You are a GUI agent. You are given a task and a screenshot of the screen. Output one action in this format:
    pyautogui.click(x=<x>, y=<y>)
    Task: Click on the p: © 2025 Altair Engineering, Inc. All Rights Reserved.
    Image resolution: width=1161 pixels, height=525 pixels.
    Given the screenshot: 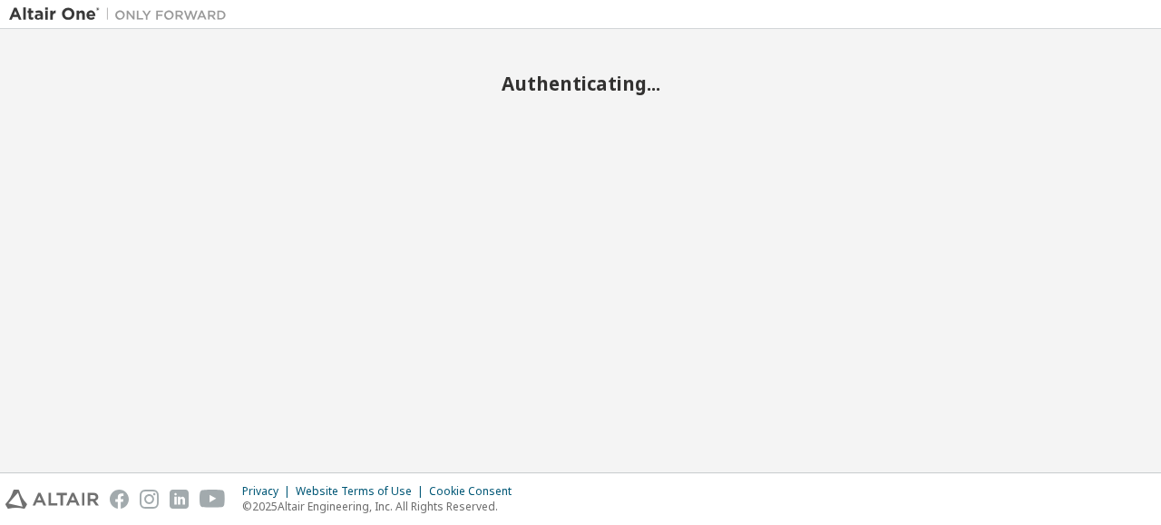 What is the action you would take?
    pyautogui.click(x=382, y=506)
    